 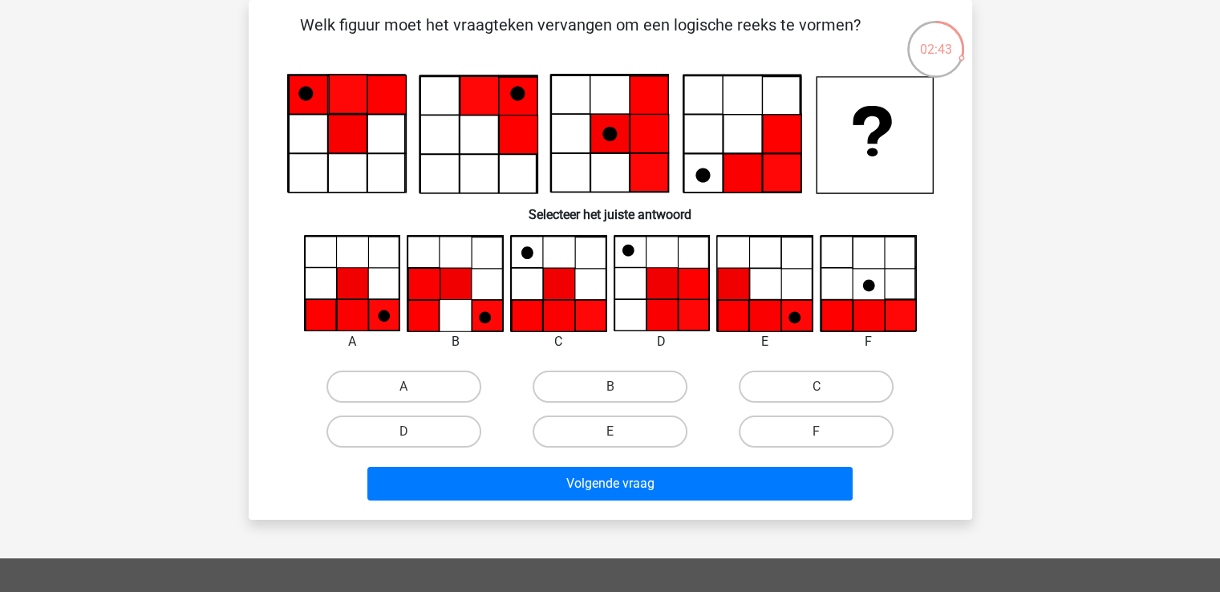 I want to click on h6: Selecteer het juiste antwoord, so click(x=610, y=208).